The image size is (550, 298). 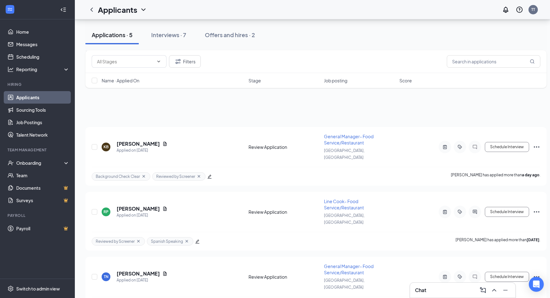 What do you see at coordinates (43, 97) in the screenshot?
I see `a: Applicants` at bounding box center [43, 97].